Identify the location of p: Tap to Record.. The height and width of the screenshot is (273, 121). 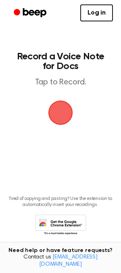
(61, 82).